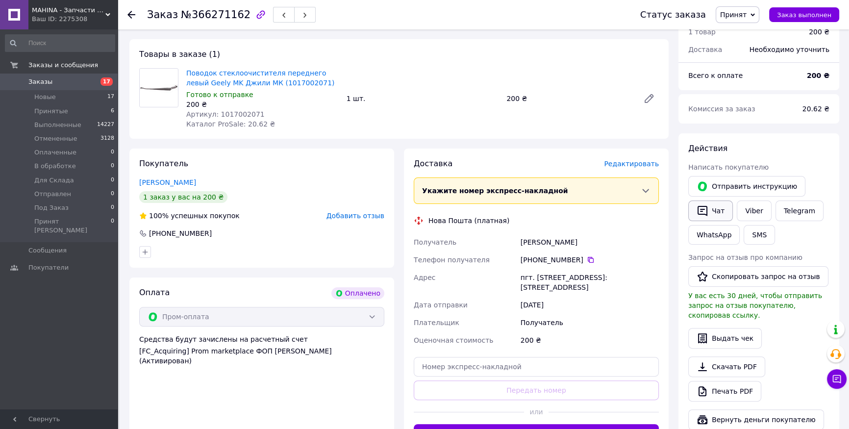 The height and width of the screenshot is (429, 849). Describe the element at coordinates (51, 208) in the screenshot. I see `span: Под Заказ` at that location.